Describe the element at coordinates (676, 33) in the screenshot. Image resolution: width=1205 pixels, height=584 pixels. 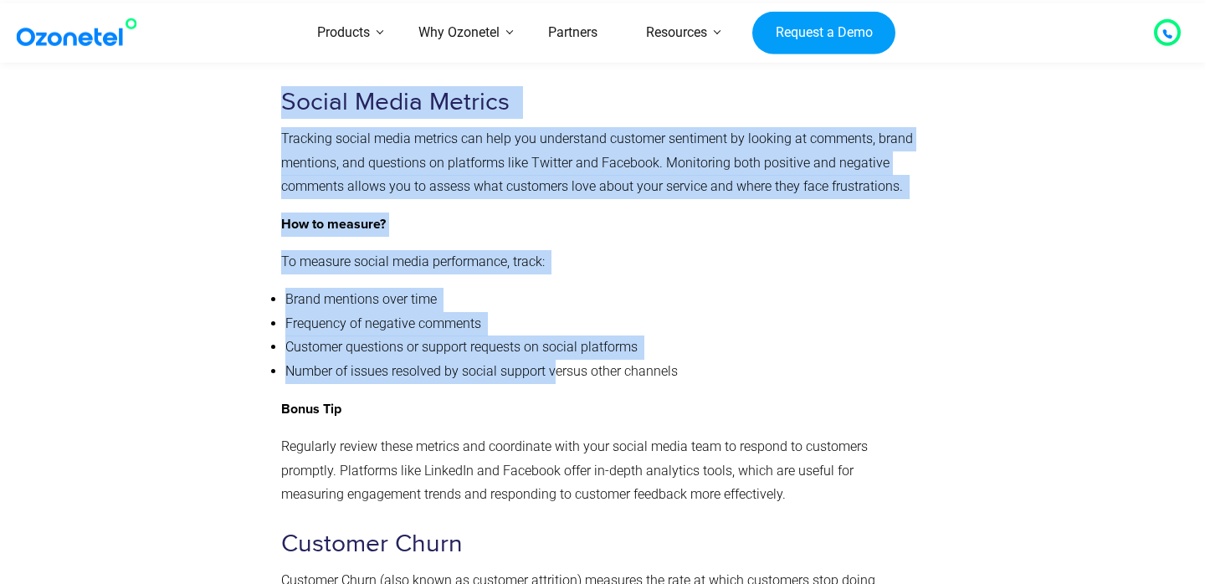
I see `a: Resources` at that location.